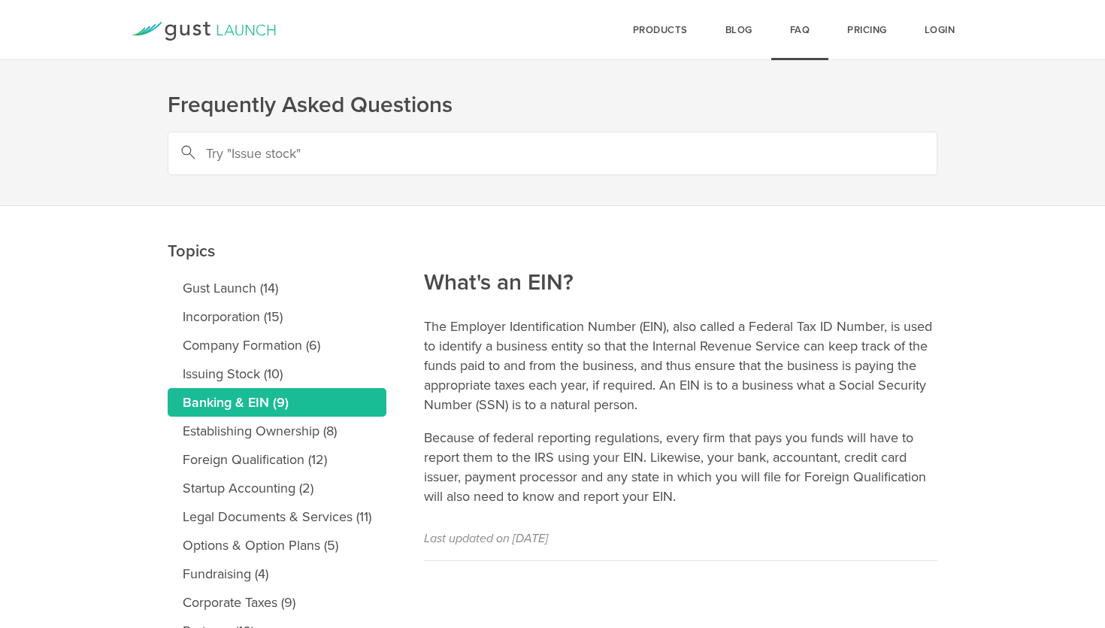 This screenshot has height=628, width=1105. What do you see at coordinates (277, 431) in the screenshot?
I see `a: Establishing Ownership (8)` at bounding box center [277, 431].